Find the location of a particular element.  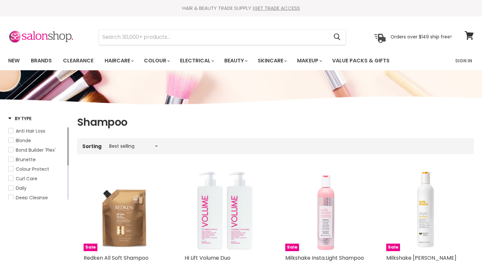

a: Beauty is located at coordinates (235, 61).